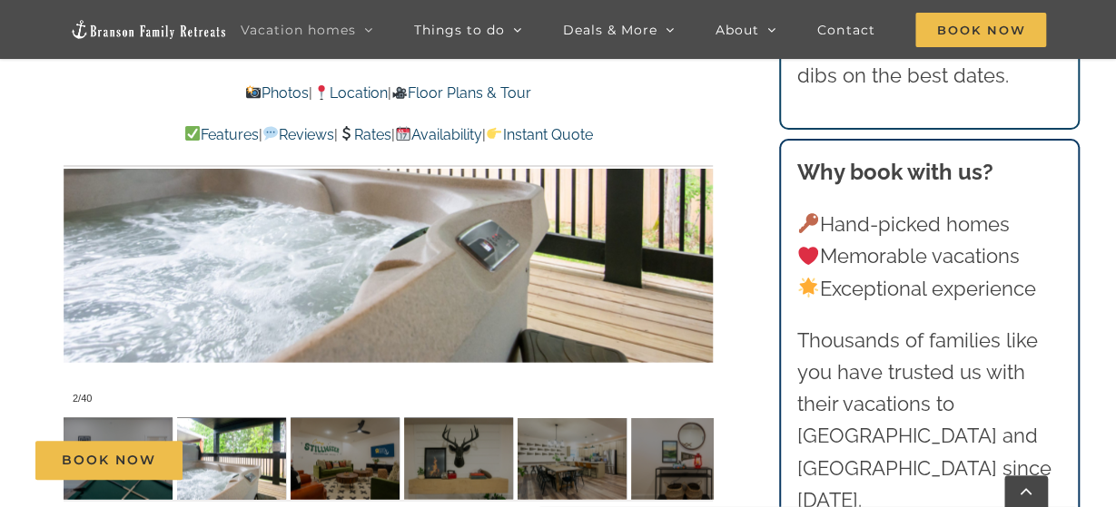  What do you see at coordinates (538, 134) in the screenshot?
I see `a: Instant Quote` at bounding box center [538, 134].